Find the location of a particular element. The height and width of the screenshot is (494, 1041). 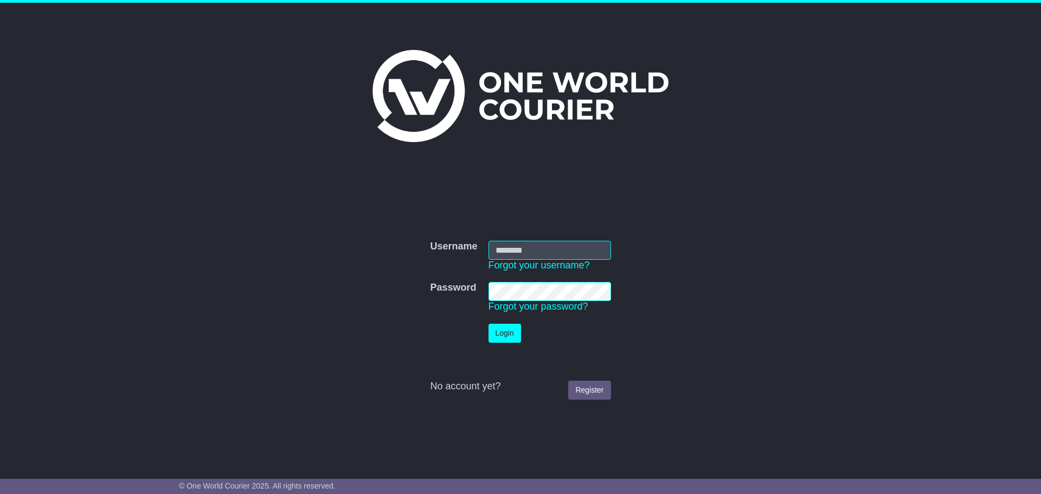

button: Login is located at coordinates (505, 333).